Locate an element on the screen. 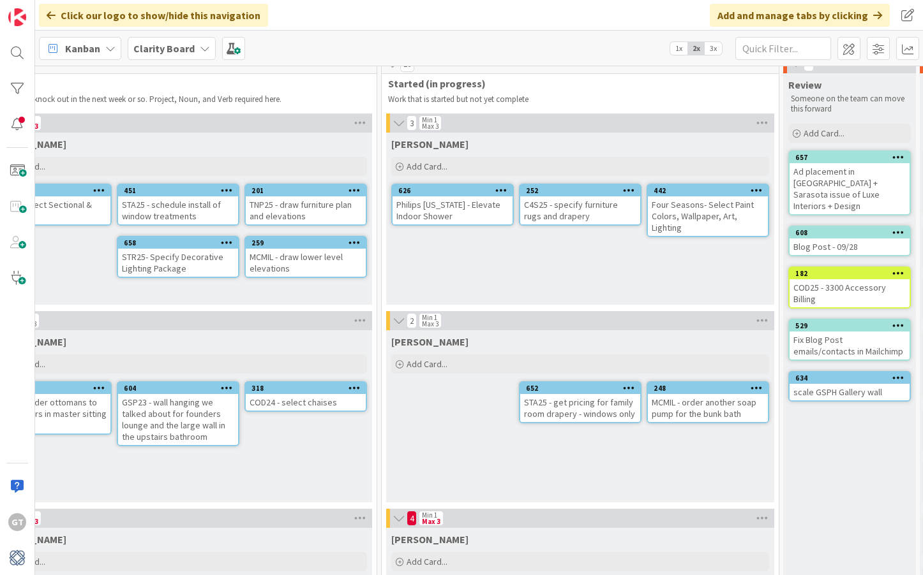  div: 634scale GSPH Gallery wall is located at coordinates (849, 387).